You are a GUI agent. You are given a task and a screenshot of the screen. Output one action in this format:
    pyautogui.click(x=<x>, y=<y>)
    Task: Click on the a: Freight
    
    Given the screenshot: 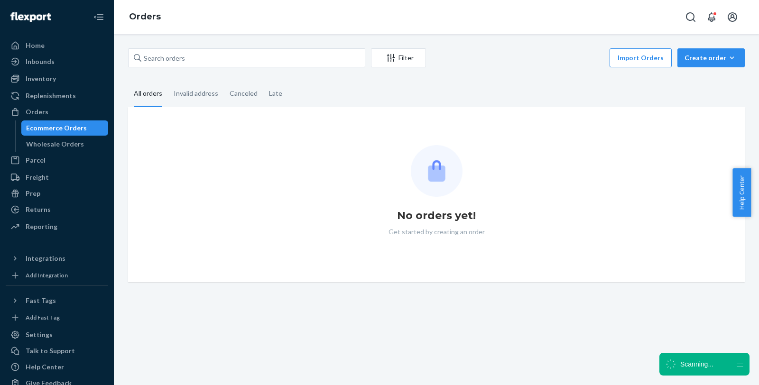 What is the action you would take?
    pyautogui.click(x=57, y=177)
    